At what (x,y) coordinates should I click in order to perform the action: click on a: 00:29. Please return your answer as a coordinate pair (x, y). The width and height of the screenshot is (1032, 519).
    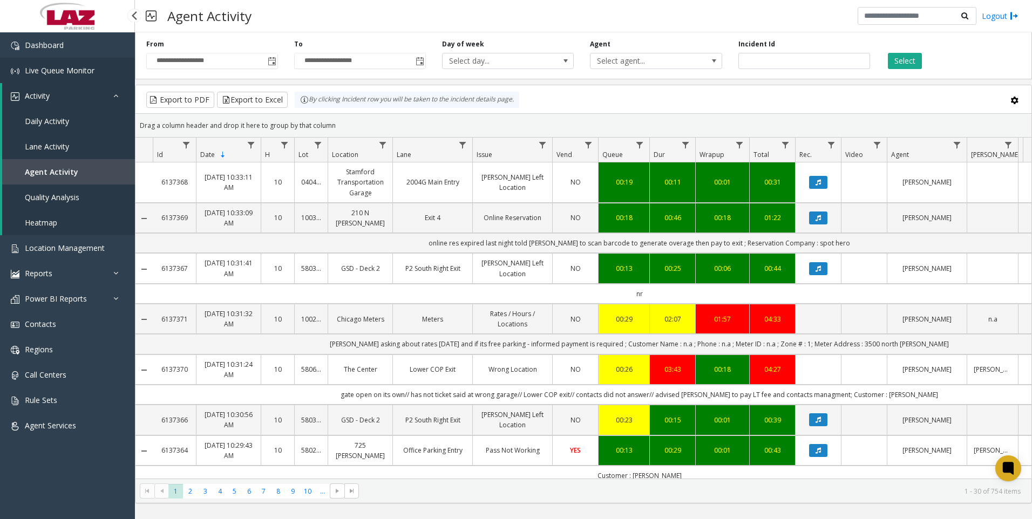
    Looking at the image, I should click on (672, 450).